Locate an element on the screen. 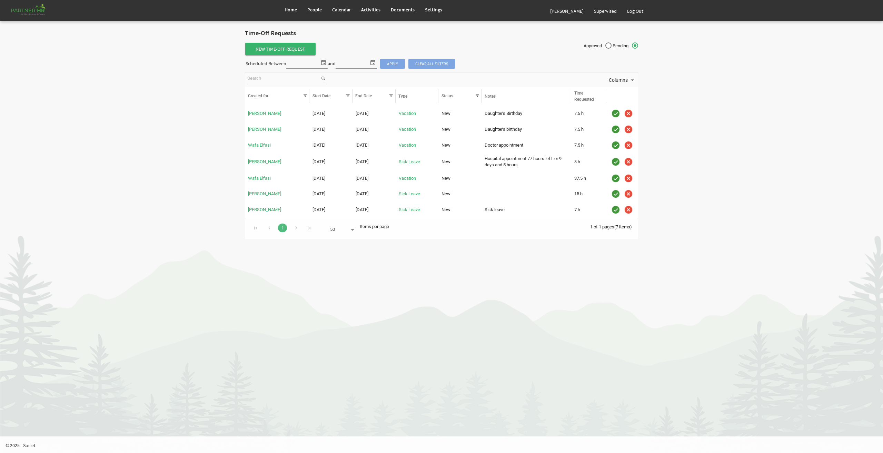  span: Clear all filters is located at coordinates (431, 64).